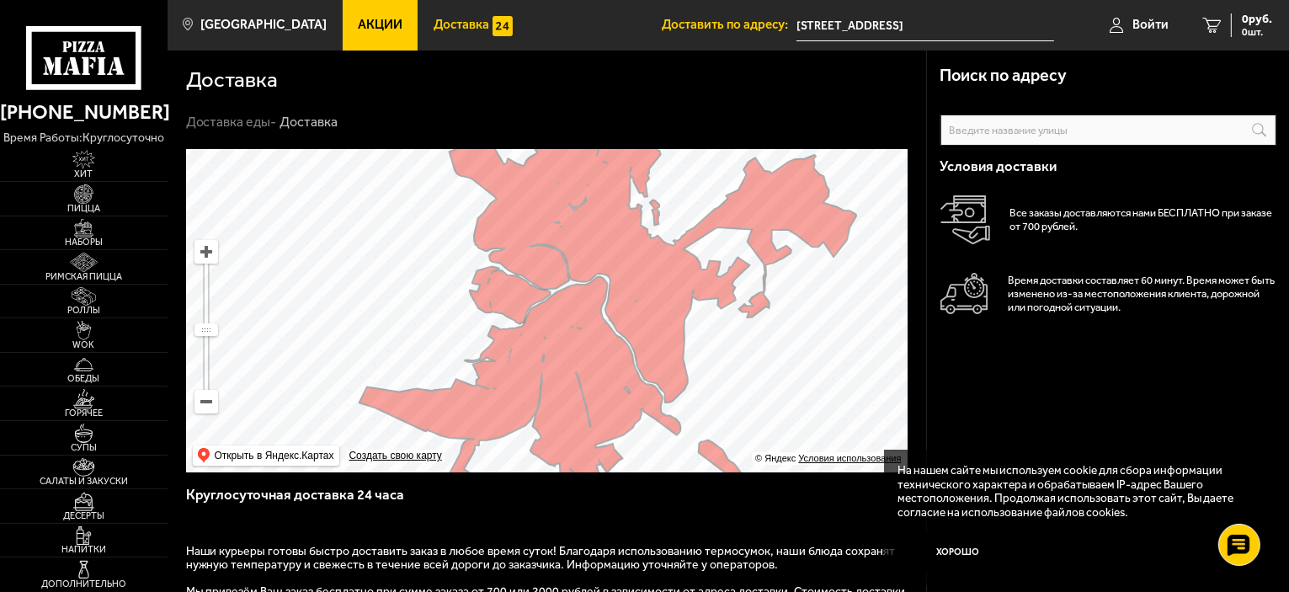 The width and height of the screenshot is (1289, 592). I want to click on h3: Условия доставки, so click(1108, 166).